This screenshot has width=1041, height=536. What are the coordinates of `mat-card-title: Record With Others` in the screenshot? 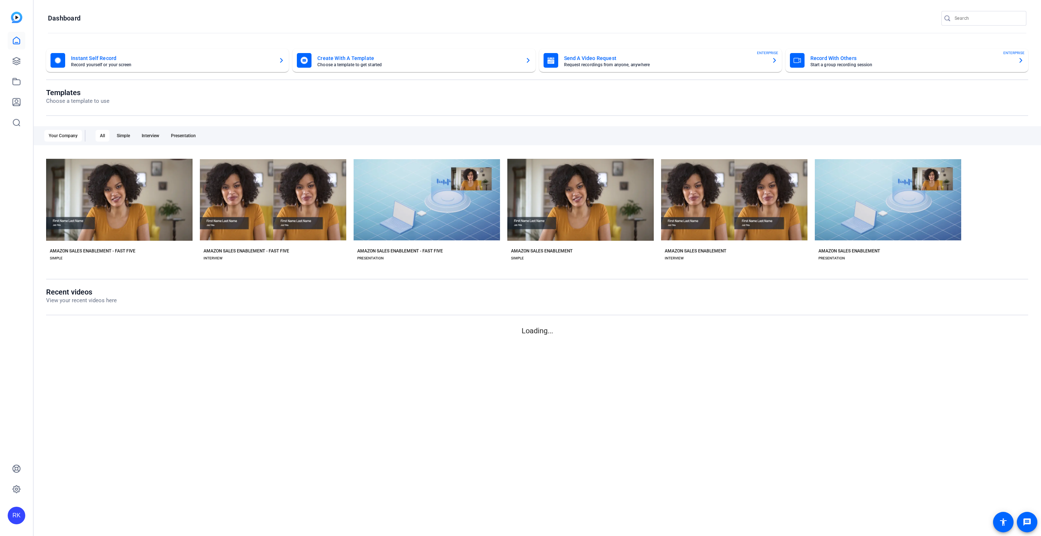 It's located at (911, 58).